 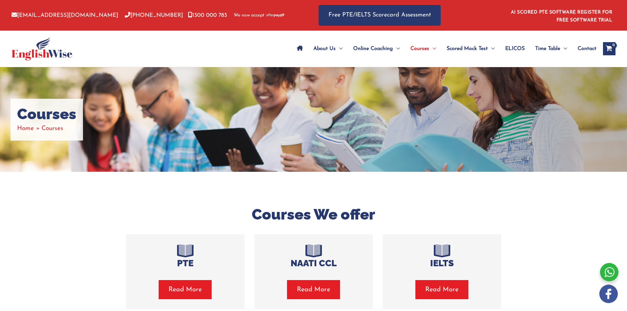 I want to click on span: Time Table, so click(x=548, y=49).